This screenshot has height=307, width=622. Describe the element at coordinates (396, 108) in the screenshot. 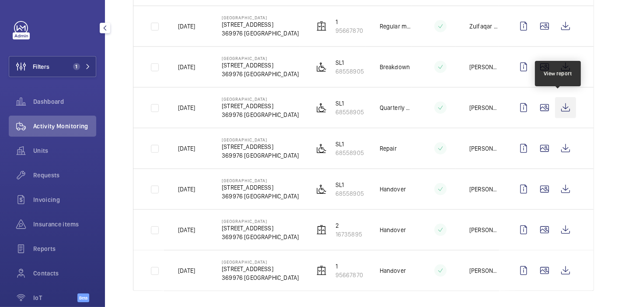

I see `p: Quarterly maintenance` at that location.